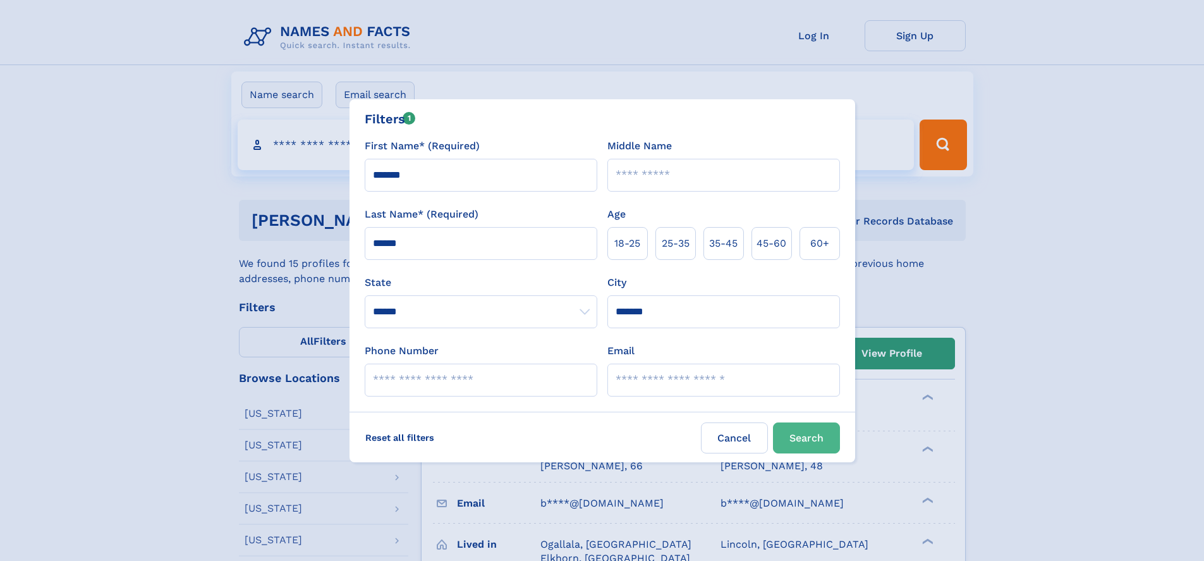  Describe the element at coordinates (806, 437) in the screenshot. I see `button: Search` at that location.